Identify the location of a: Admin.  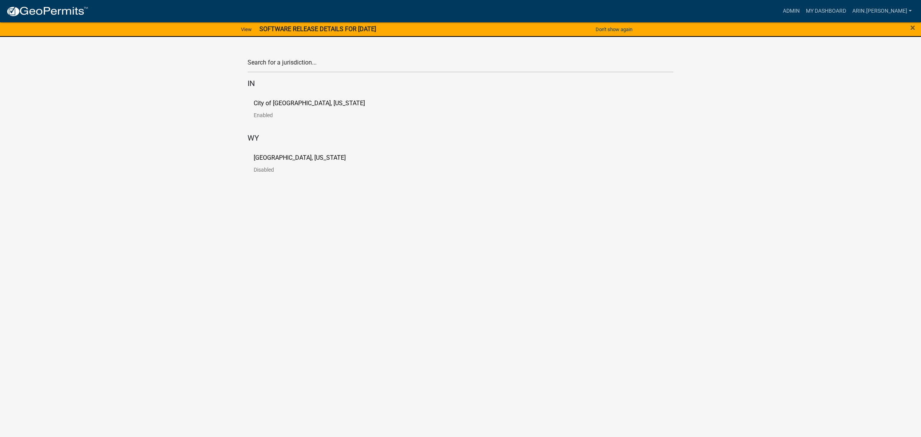
(791, 11).